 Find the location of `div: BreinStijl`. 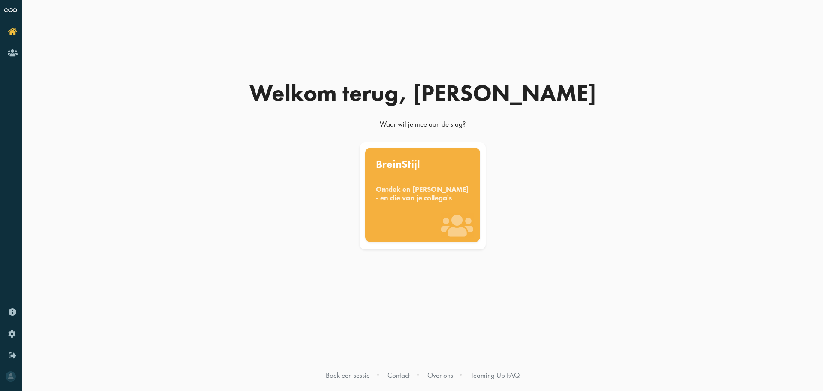

div: BreinStijl is located at coordinates (423, 164).